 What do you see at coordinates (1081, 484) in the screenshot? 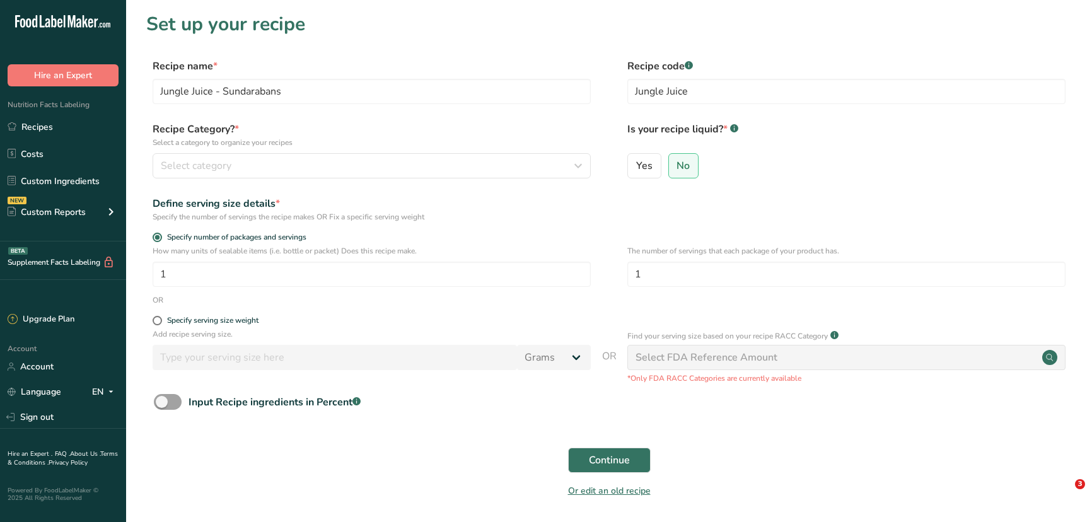
I see `span: 3` at bounding box center [1081, 484].